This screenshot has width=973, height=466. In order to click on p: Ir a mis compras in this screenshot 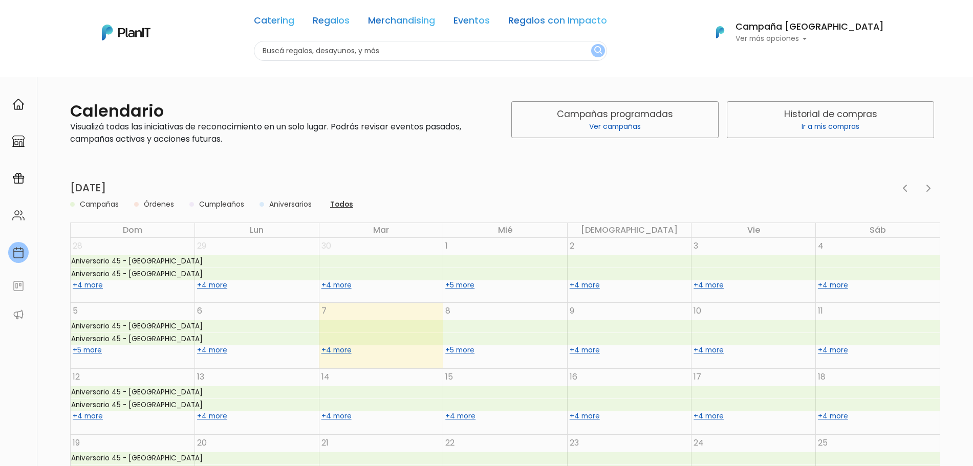, I will do `click(831, 126)`.